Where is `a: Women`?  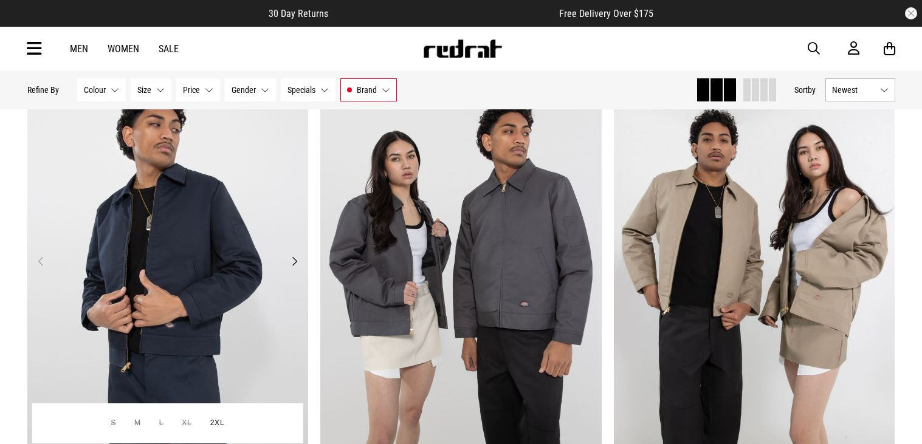 a: Women is located at coordinates (123, 49).